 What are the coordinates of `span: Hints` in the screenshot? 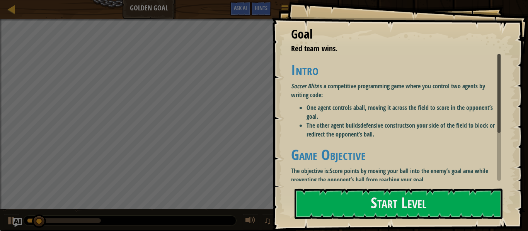 It's located at (261, 8).